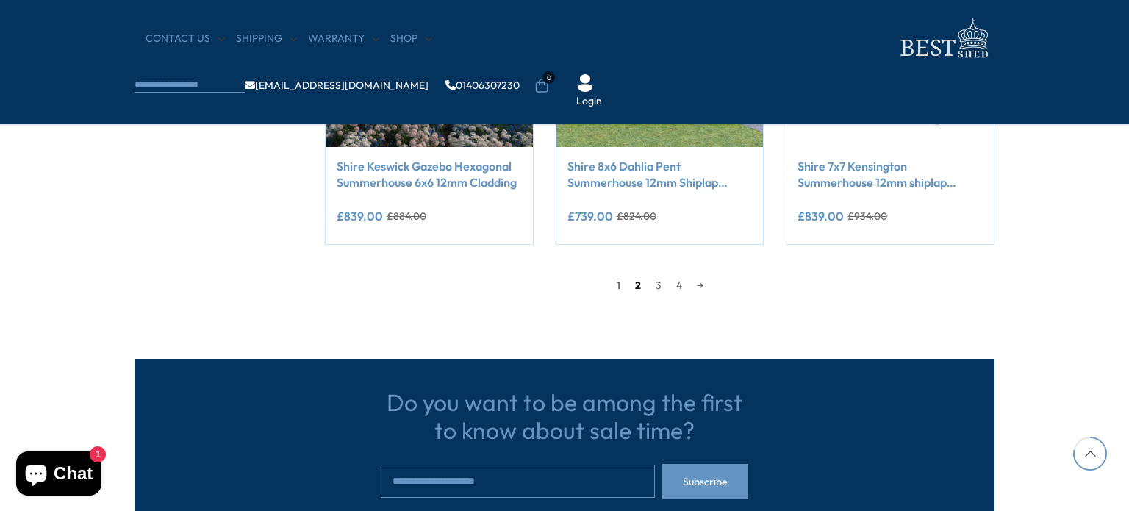 Image resolution: width=1129 pixels, height=511 pixels. What do you see at coordinates (638, 285) in the screenshot?
I see `a: 2` at bounding box center [638, 285].